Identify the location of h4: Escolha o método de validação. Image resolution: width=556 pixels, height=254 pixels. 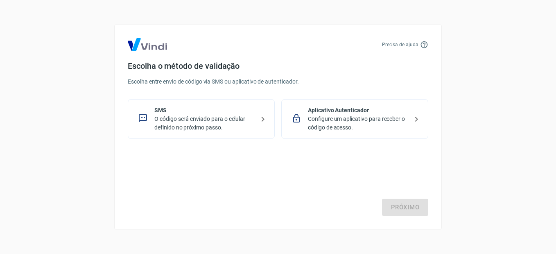
(278, 66).